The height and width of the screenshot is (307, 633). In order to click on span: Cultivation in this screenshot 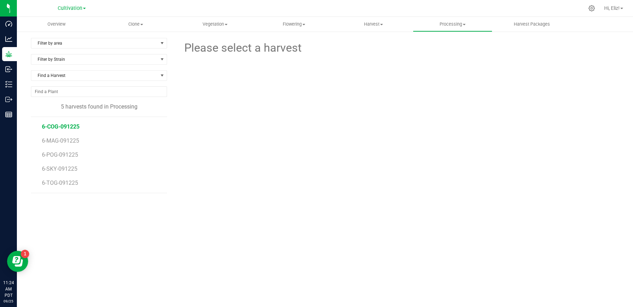, I will do `click(70, 8)`.